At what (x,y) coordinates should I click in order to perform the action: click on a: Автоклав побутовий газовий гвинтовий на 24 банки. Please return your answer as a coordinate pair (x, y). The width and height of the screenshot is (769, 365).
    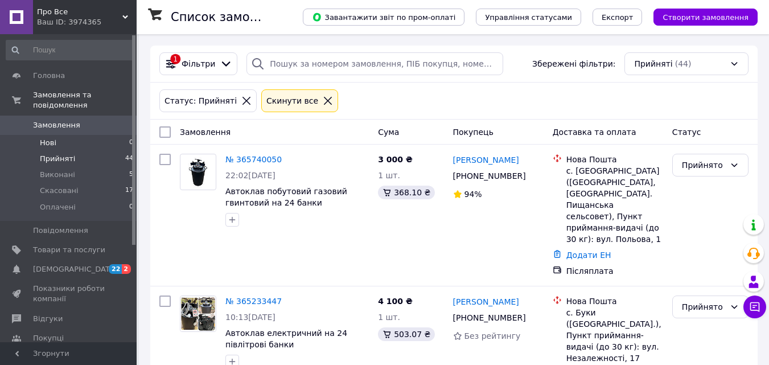
    Looking at the image, I should click on (286, 197).